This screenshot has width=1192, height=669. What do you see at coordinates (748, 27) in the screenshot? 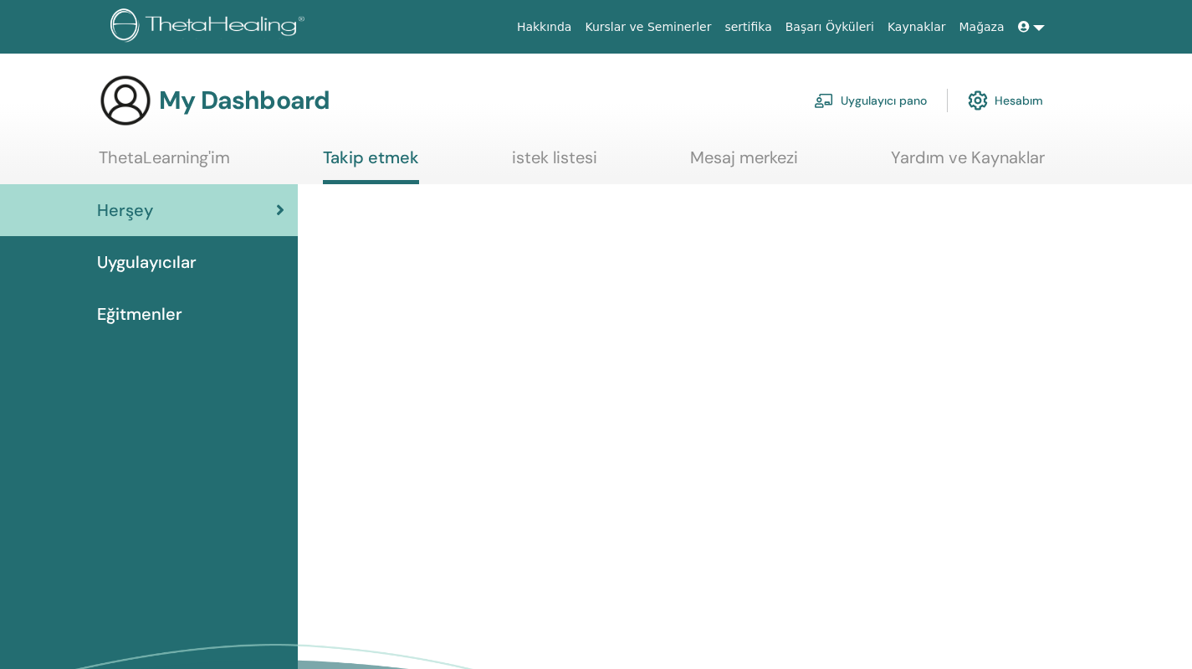
I see `a: sertifika` at bounding box center [748, 27].